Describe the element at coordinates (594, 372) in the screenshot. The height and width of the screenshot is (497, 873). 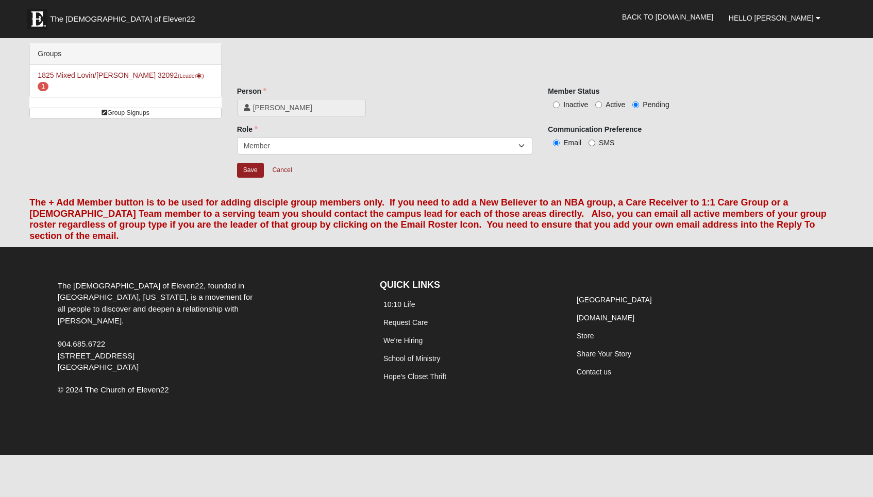
I see `a: Contact us` at that location.